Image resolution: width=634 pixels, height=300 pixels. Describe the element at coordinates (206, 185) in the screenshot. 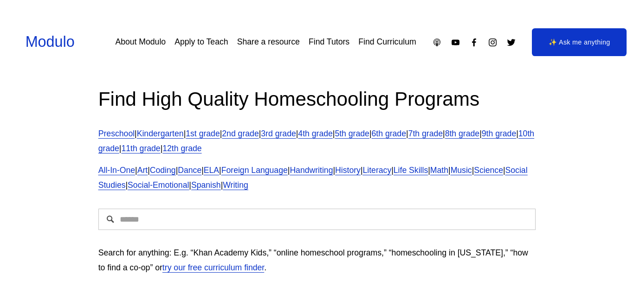

I see `a: Spanish` at that location.